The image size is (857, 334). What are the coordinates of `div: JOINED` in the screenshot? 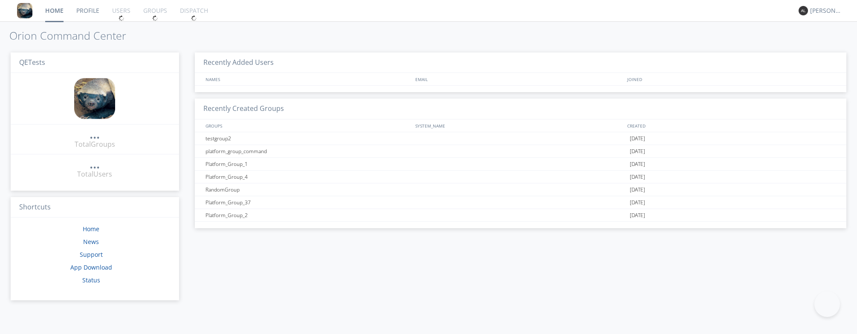 It's located at (731, 79).